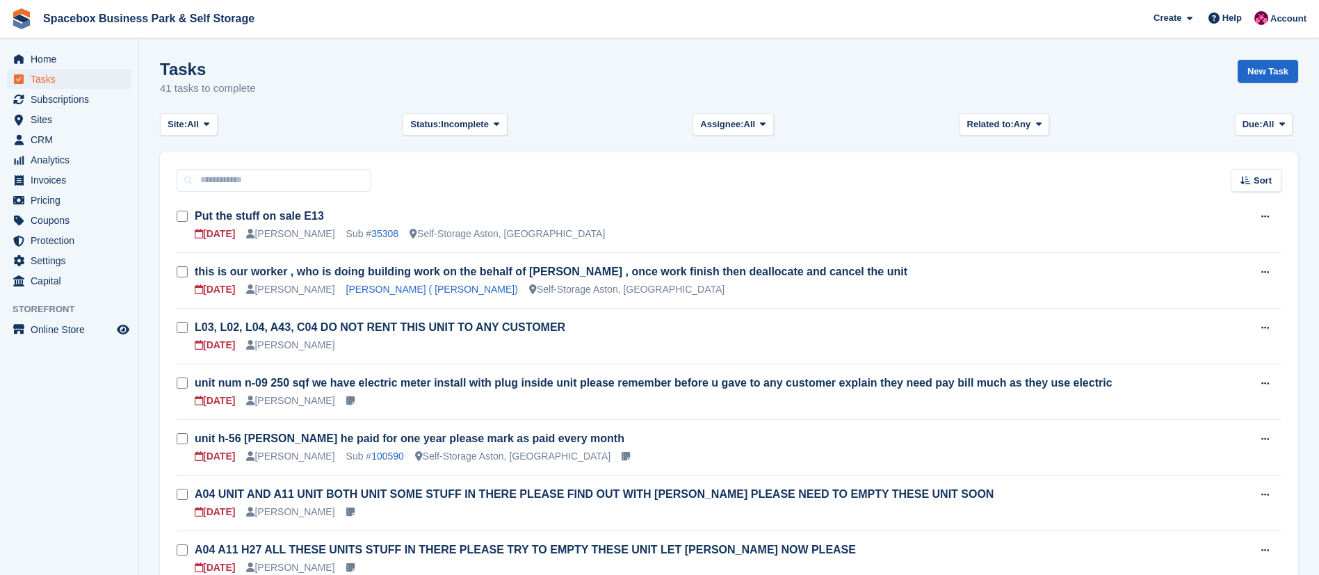 This screenshot has width=1319, height=575. What do you see at coordinates (654, 382) in the screenshot?
I see `a: unit num n-09 250 sqf we have electric meter install with plug inside unit please remember before...` at bounding box center [654, 382].